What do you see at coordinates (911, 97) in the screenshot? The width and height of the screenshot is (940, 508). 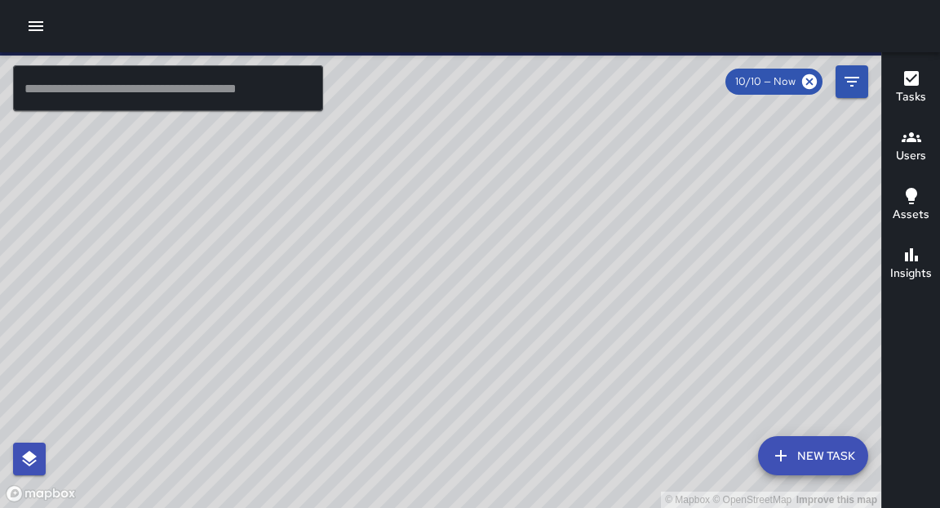 I see `h6: Tasks` at bounding box center [911, 97].